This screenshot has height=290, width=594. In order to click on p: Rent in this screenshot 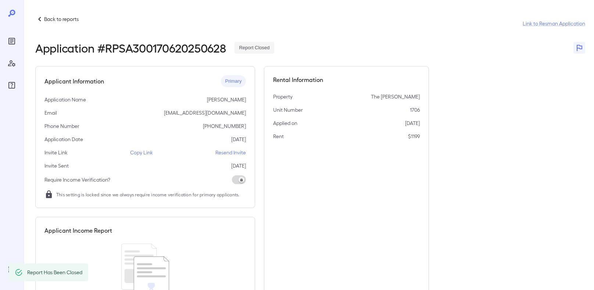, I will do `click(278, 136)`.